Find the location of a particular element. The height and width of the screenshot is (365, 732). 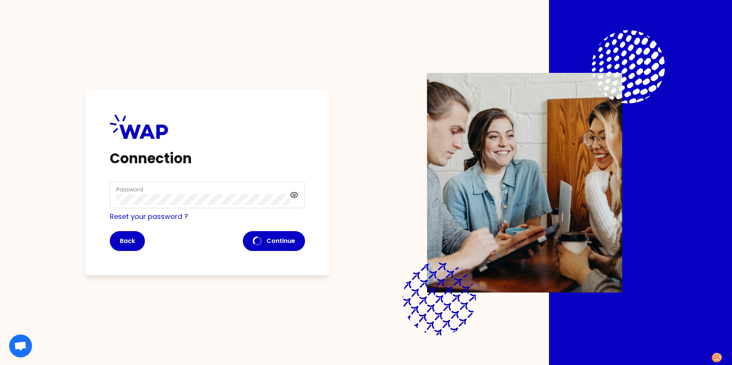

img: Description is located at coordinates (524, 183).